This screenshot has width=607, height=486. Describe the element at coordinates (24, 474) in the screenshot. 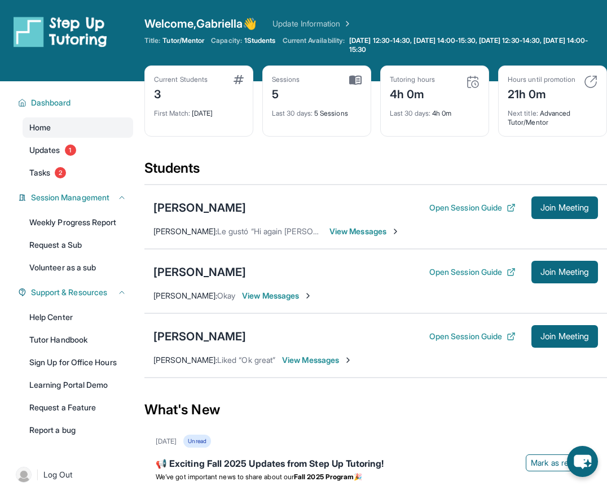

I see `img: user-img` at that location.